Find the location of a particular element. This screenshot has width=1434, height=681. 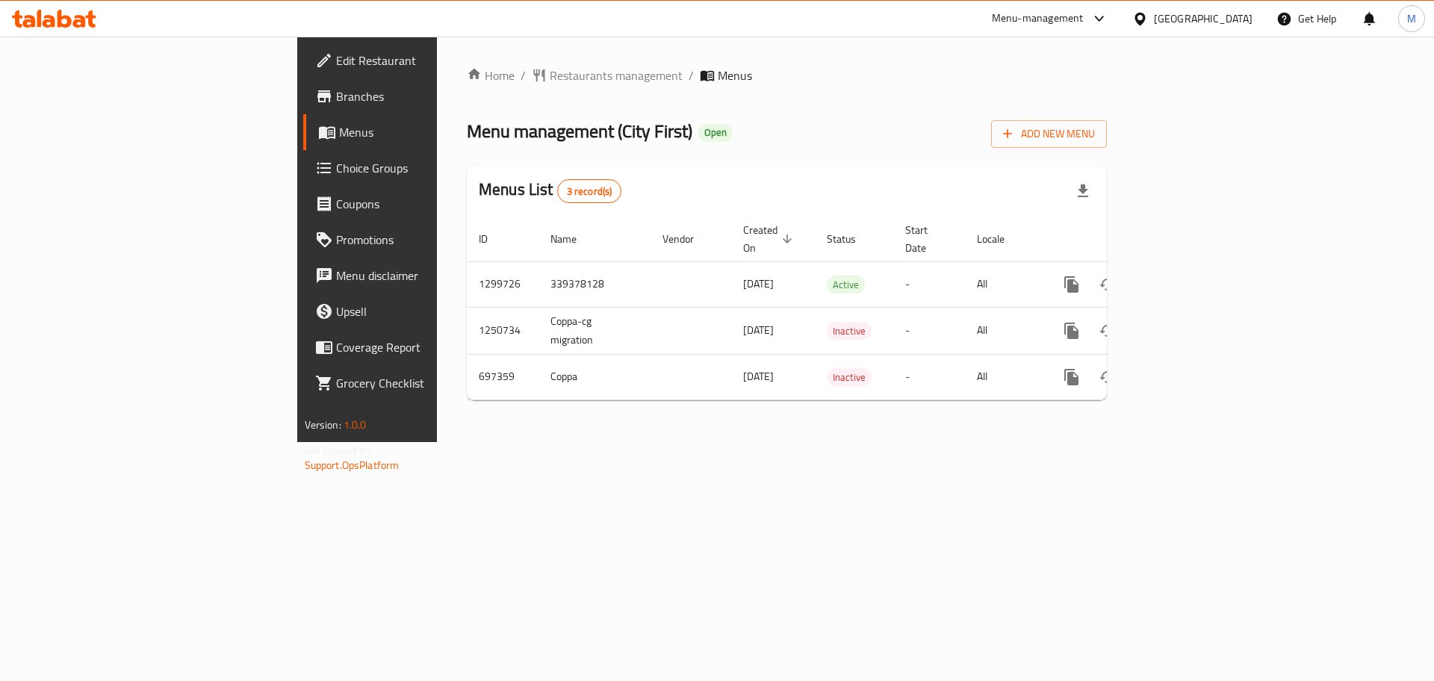

a: Menus is located at coordinates (420, 132).